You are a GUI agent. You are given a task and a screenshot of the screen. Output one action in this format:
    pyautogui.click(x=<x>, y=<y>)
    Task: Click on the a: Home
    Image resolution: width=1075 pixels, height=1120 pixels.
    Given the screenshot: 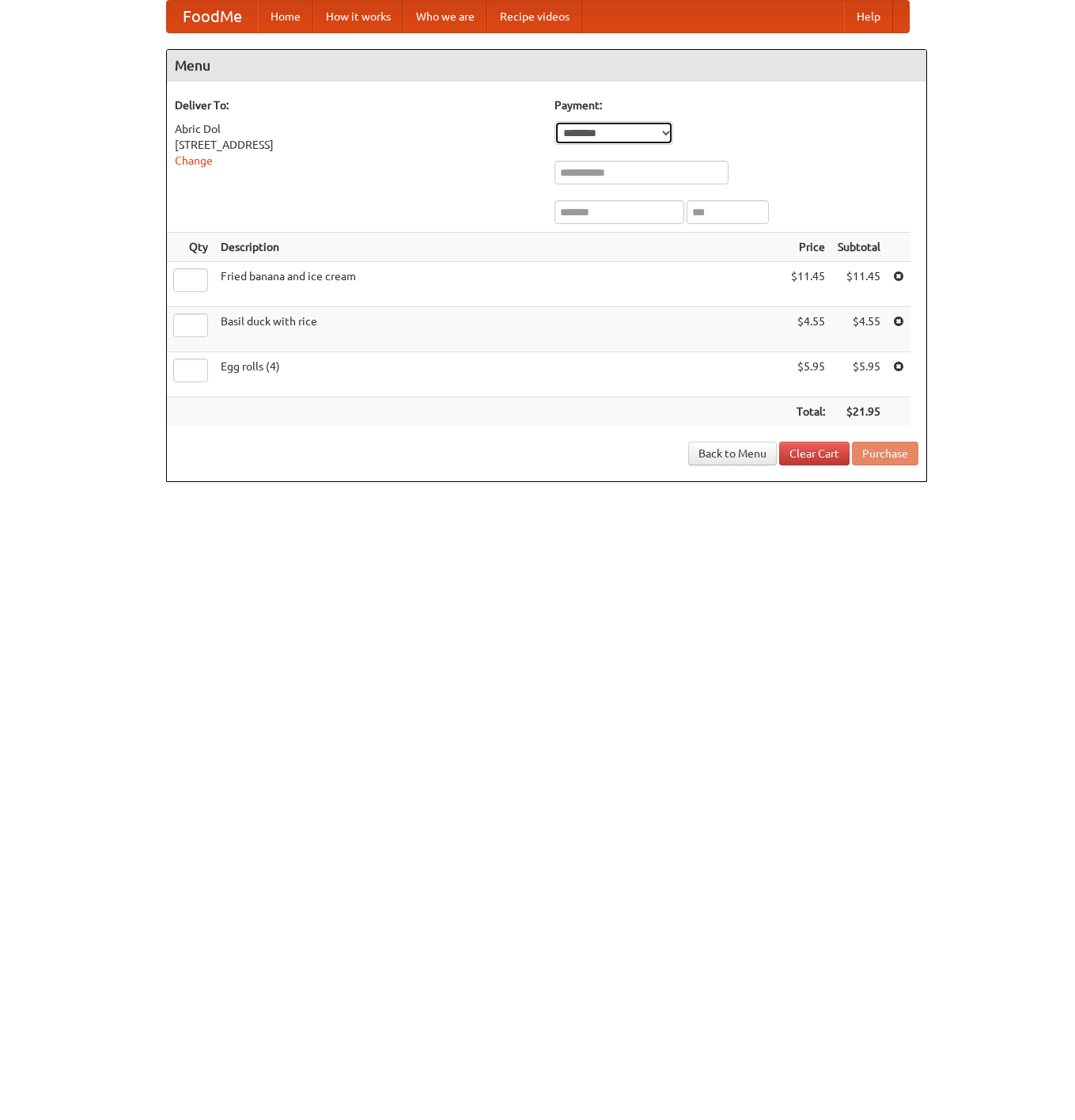 What is the action you would take?
    pyautogui.click(x=285, y=17)
    